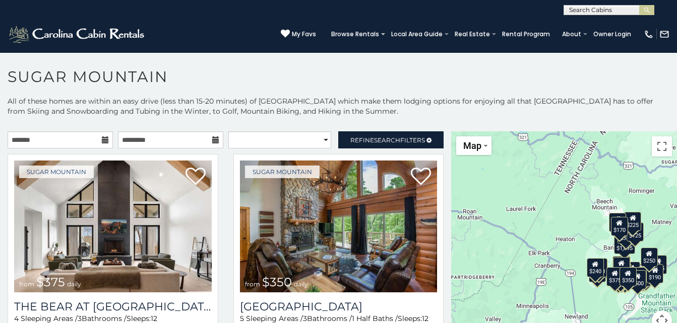 The height and width of the screenshot is (323, 677). Describe the element at coordinates (637, 280) in the screenshot. I see `div: $500` at that location.